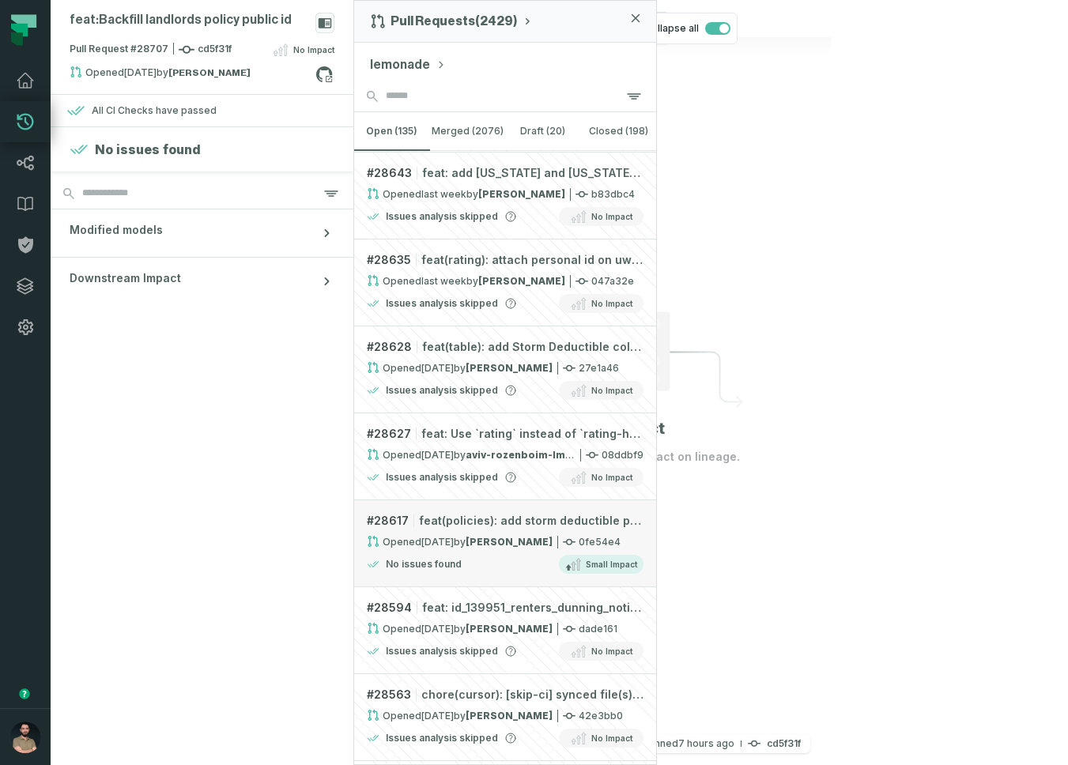  Describe the element at coordinates (505, 434) in the screenshot. I see `div: # 28627` at that location.